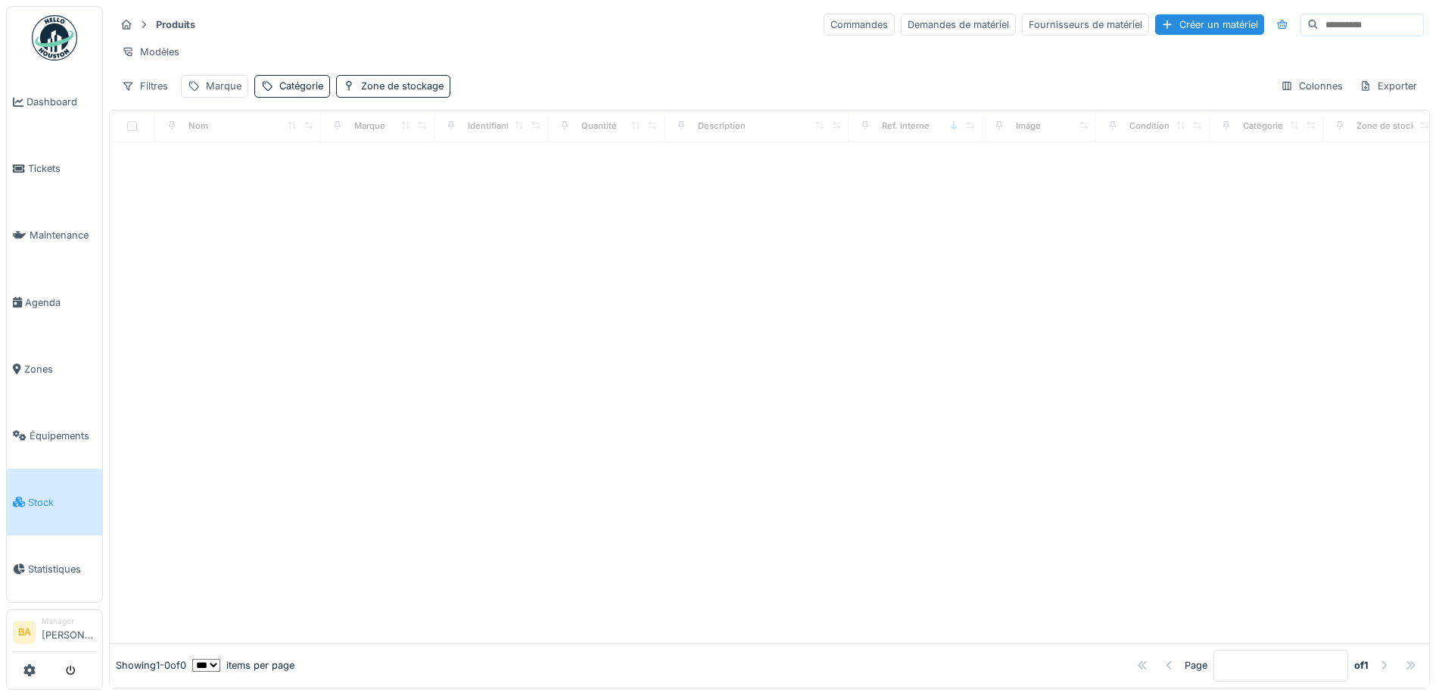 The width and height of the screenshot is (1442, 696). What do you see at coordinates (55, 502) in the screenshot?
I see `a: Stock` at bounding box center [55, 502].